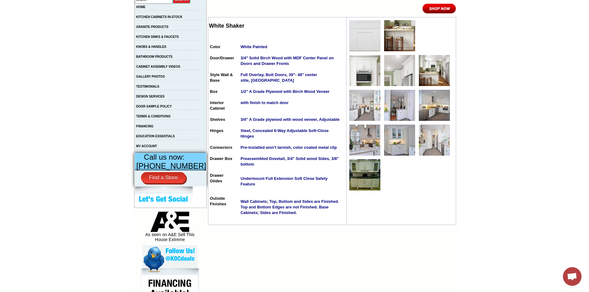 The height and width of the screenshot is (292, 589). I want to click on a: BATHROOM PRODUCTS, so click(154, 57).